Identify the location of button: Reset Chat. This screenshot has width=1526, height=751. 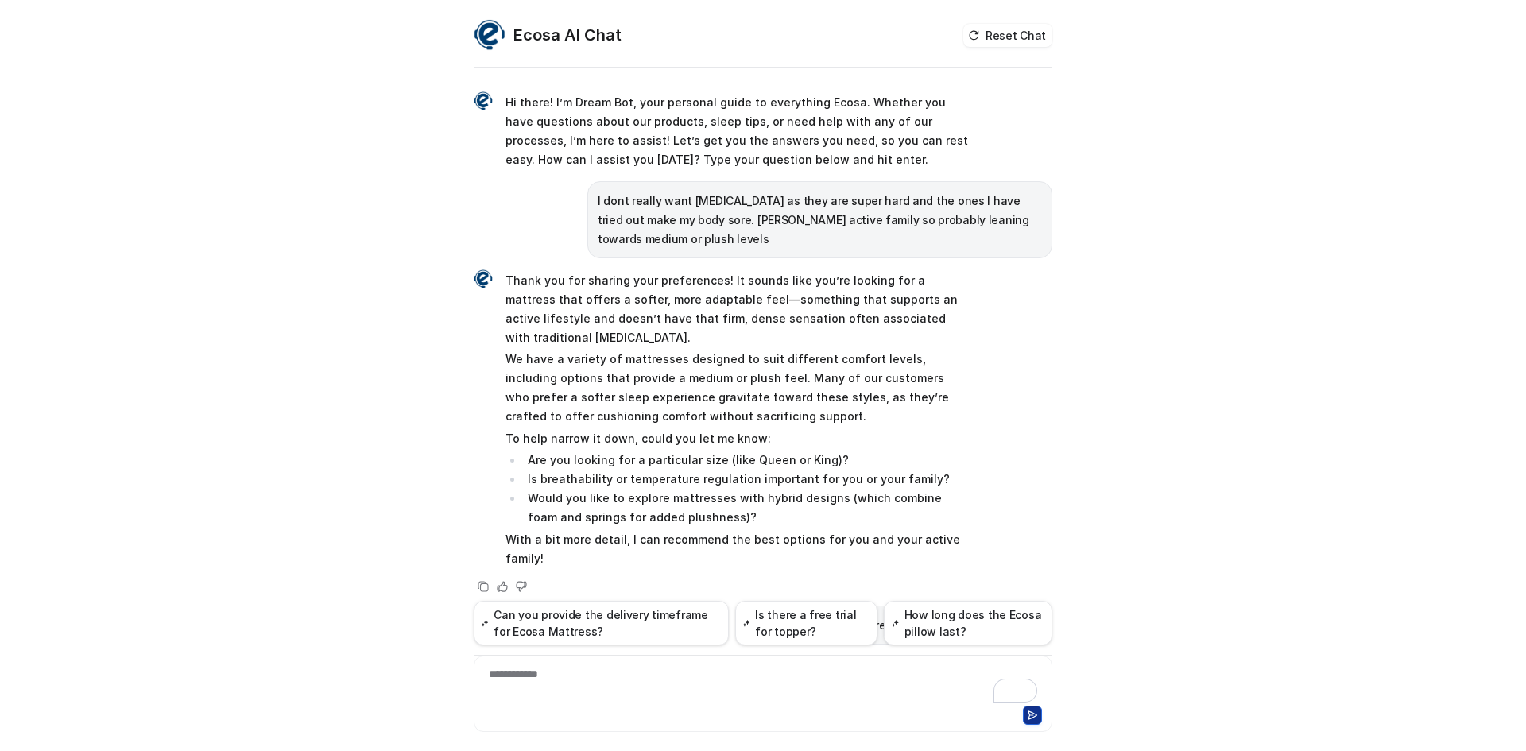
(1007, 35).